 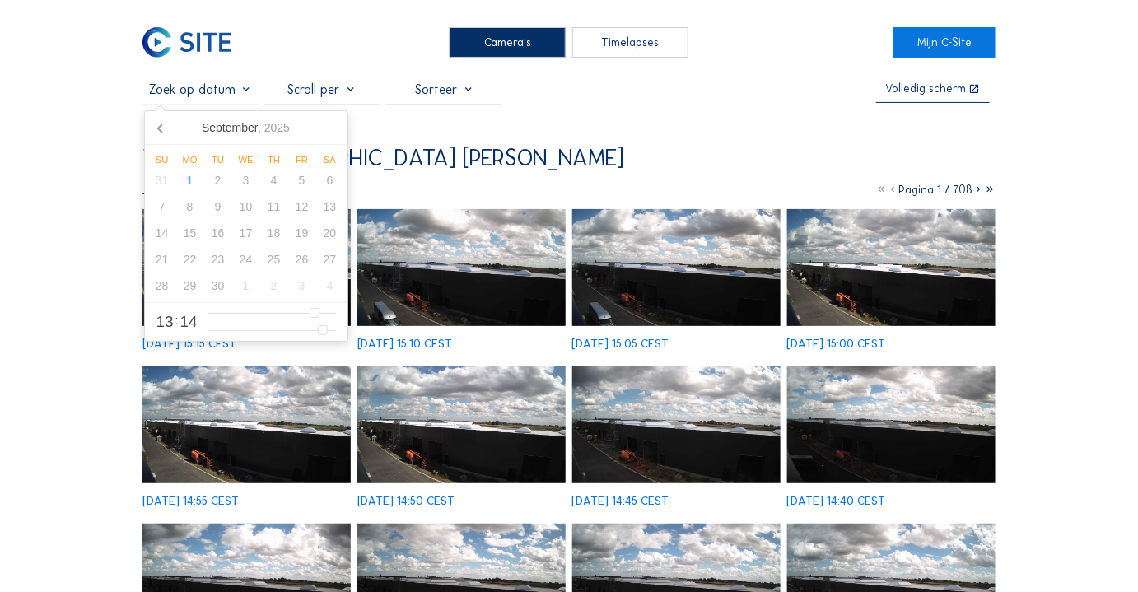 What do you see at coordinates (935, 189) in the screenshot?
I see `span: Pagina 1 / 708` at bounding box center [935, 189].